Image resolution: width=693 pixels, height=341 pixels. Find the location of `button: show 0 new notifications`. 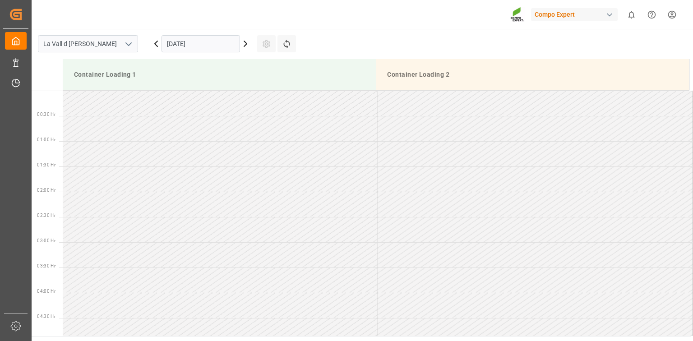

button: show 0 new notifications is located at coordinates (631, 14).